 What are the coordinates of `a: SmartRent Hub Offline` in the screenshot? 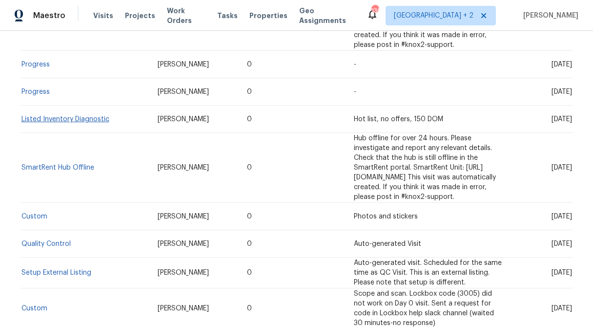 It's located at (58, 167).